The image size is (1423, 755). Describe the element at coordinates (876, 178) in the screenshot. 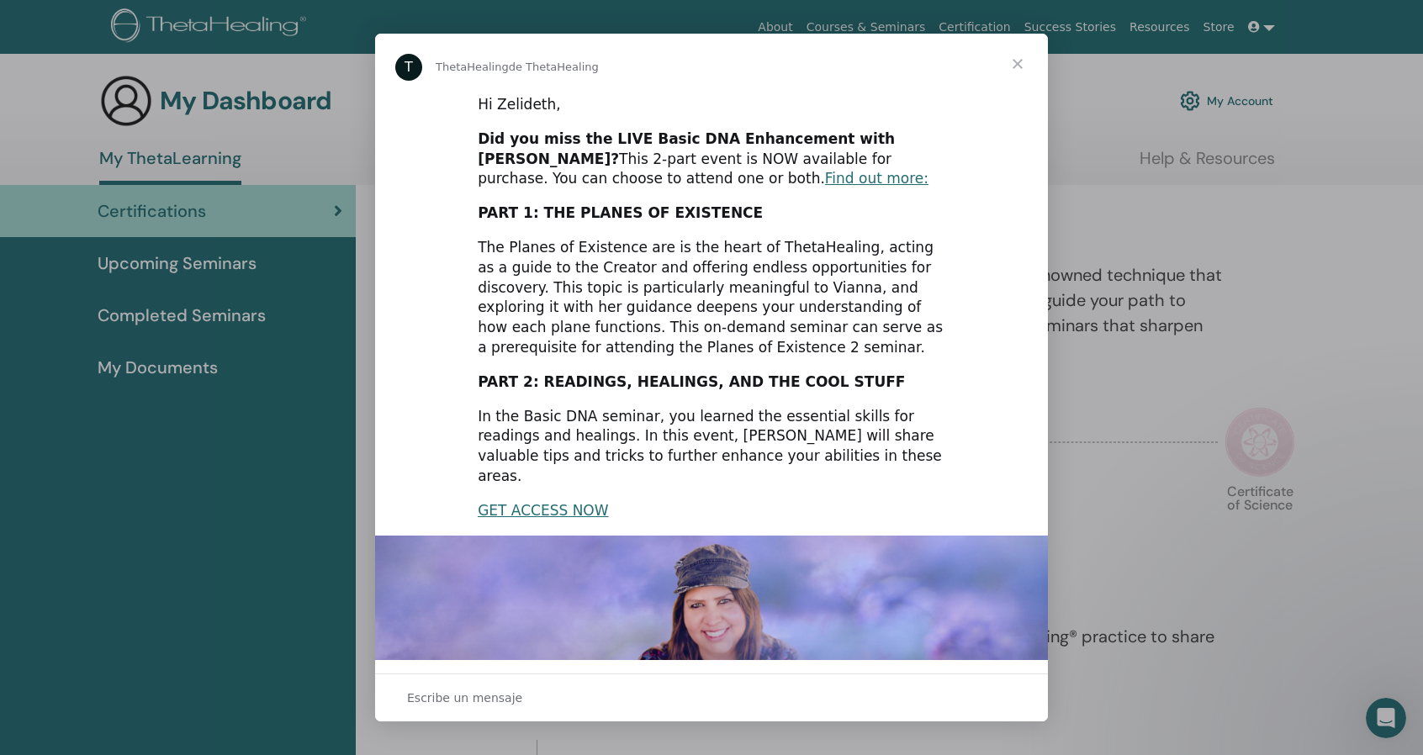

I see `a: Find out more:` at that location.